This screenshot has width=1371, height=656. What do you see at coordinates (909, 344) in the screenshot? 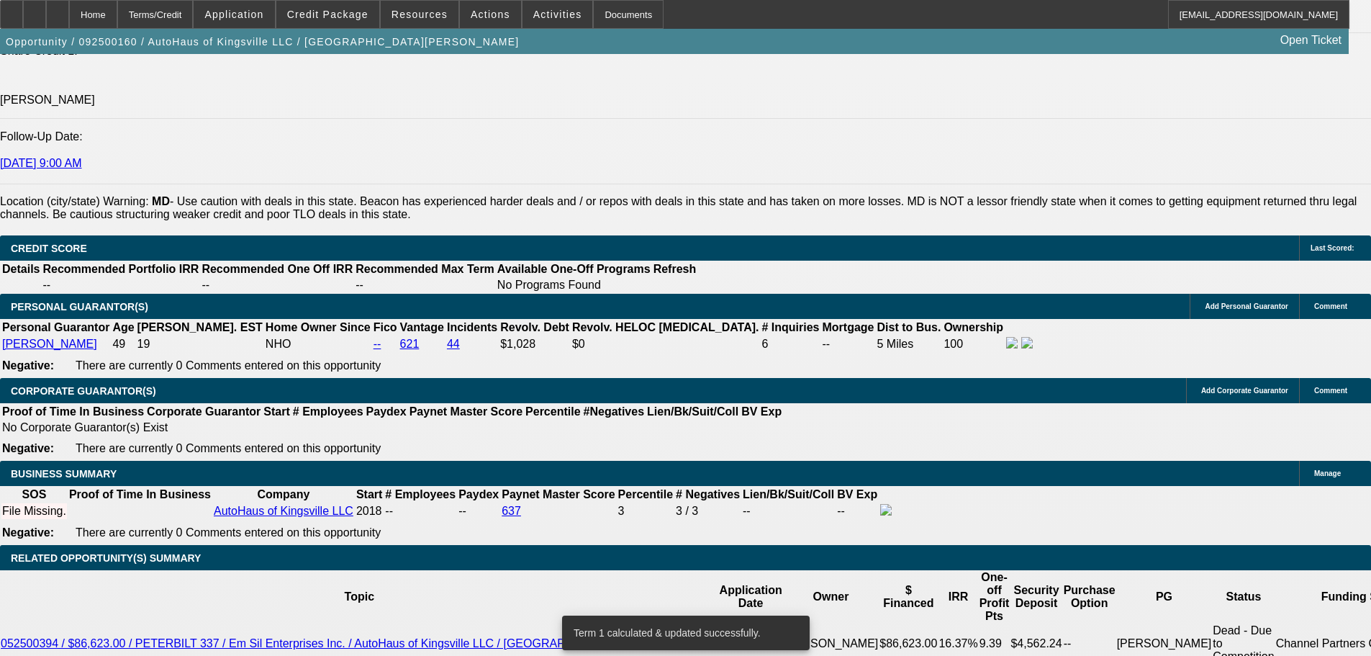
I see `td: 5 Miles` at bounding box center [909, 344].